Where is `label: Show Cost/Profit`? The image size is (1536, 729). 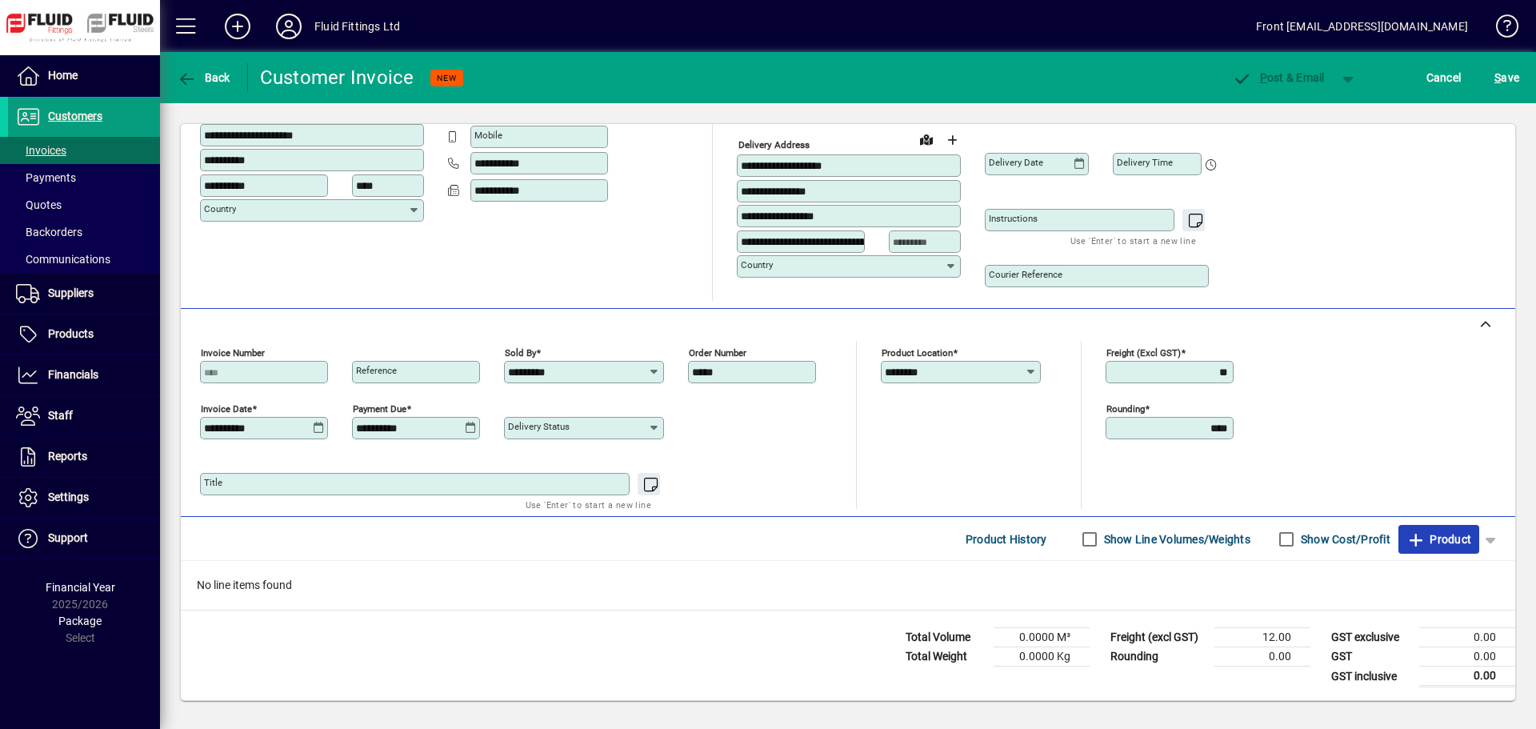
label: Show Cost/Profit is located at coordinates (1344, 539).